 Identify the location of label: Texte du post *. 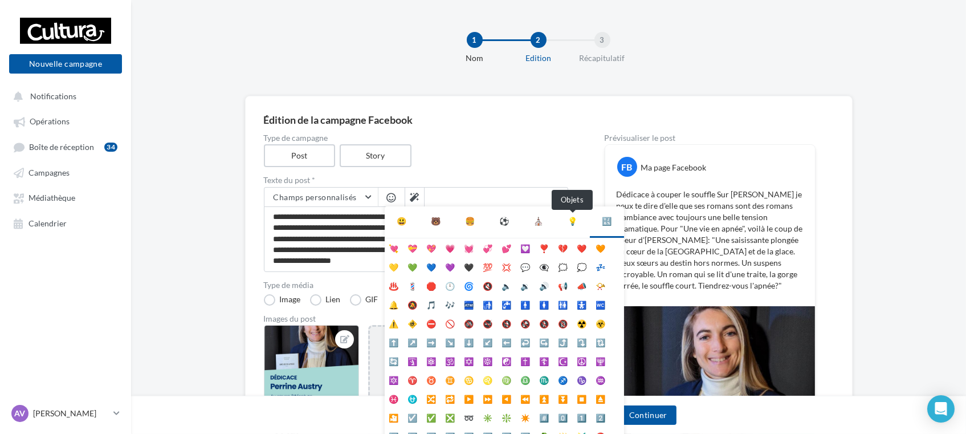
(416, 180).